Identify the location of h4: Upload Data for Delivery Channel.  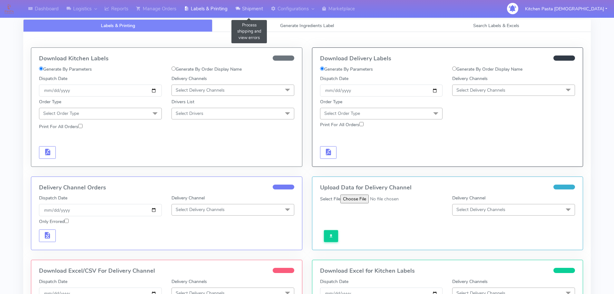
(448, 188).